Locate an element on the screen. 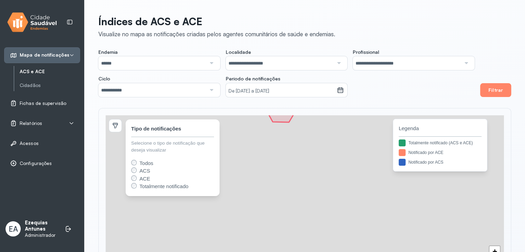  span: Profissional is located at coordinates (366, 52).